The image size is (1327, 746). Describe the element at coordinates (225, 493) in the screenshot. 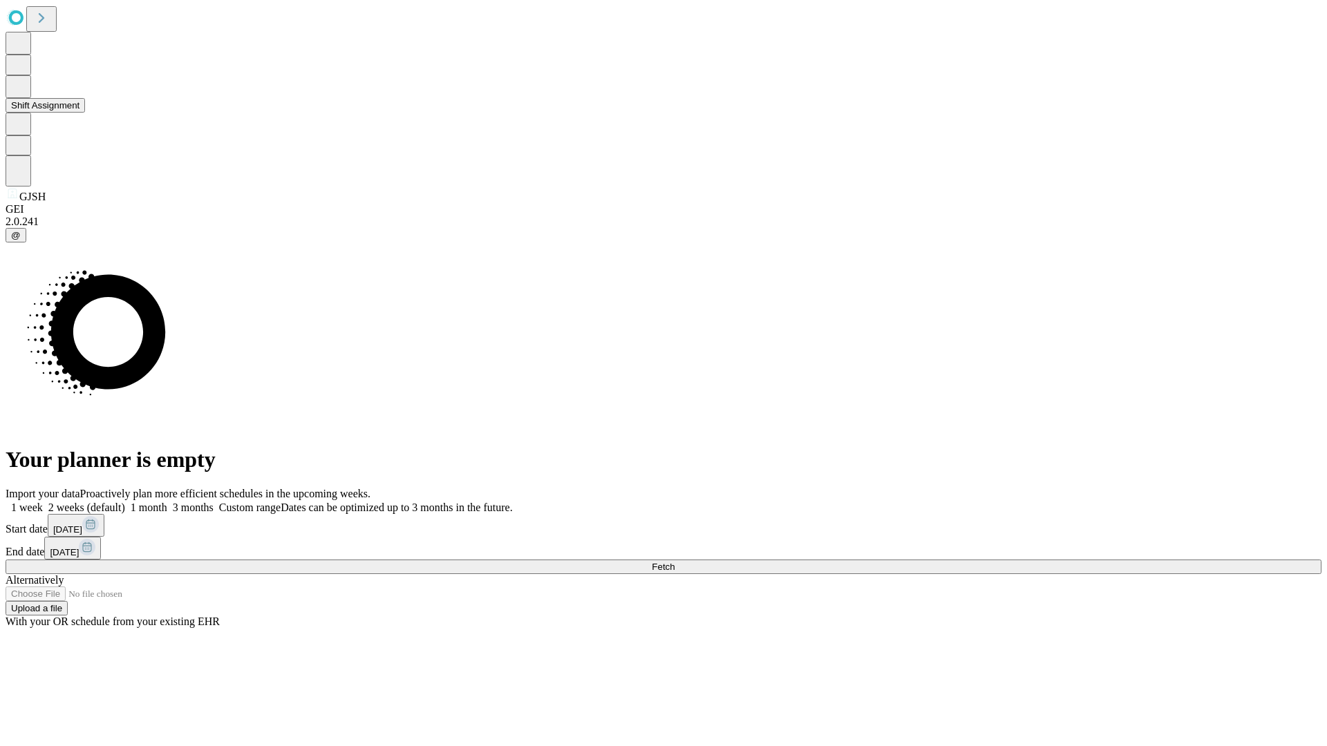

I see `span: Proactively plan more efficient schedules in the upcoming weeks.` at that location.